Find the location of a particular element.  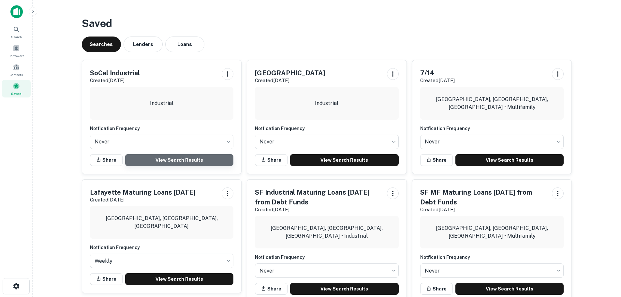

span: Saved is located at coordinates (16, 94).